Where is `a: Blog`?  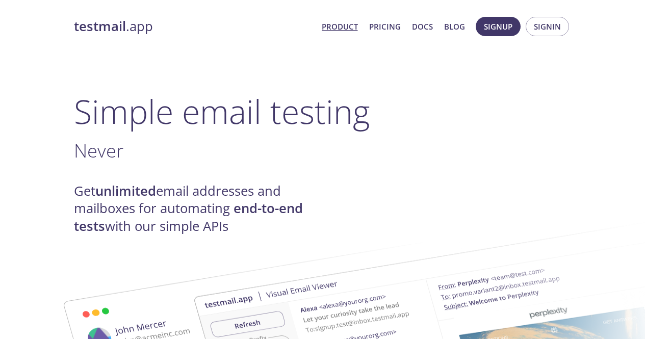
a: Blog is located at coordinates (454, 27).